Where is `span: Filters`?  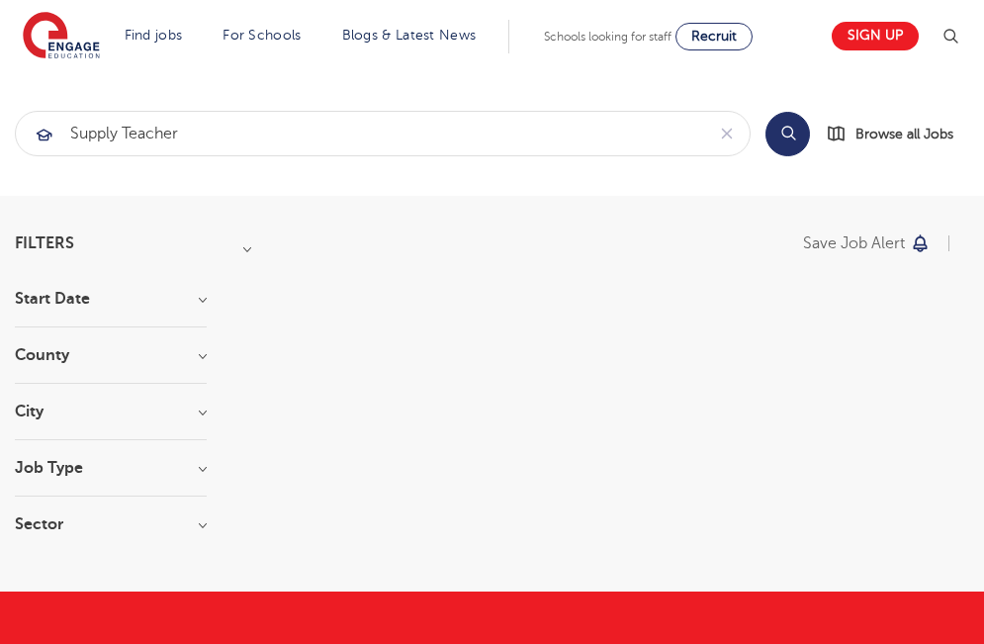 span: Filters is located at coordinates (45, 243).